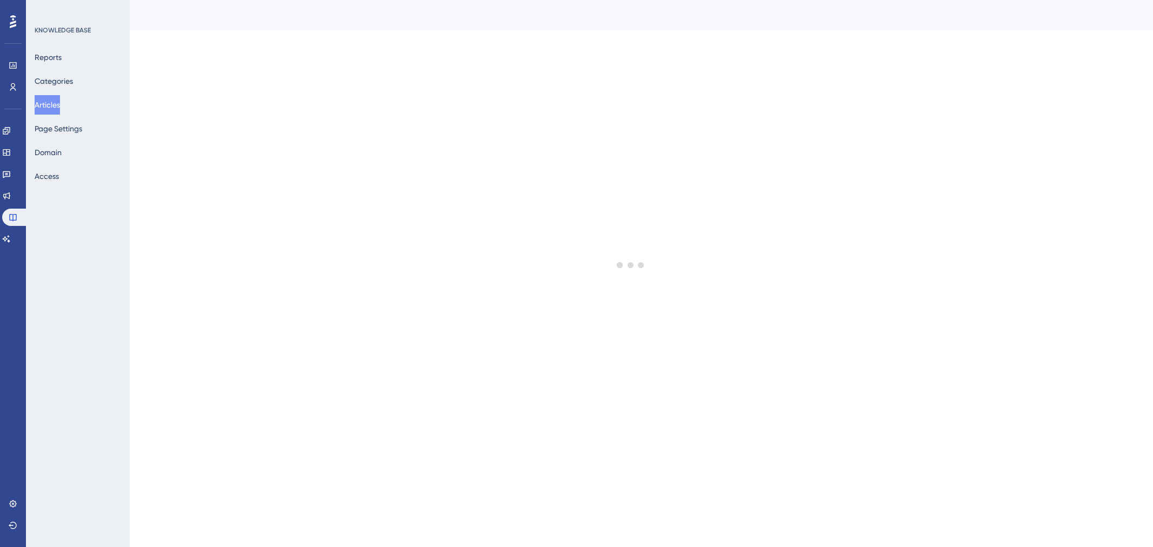 This screenshot has width=1153, height=547. What do you see at coordinates (47, 105) in the screenshot?
I see `button: Articles` at bounding box center [47, 105].